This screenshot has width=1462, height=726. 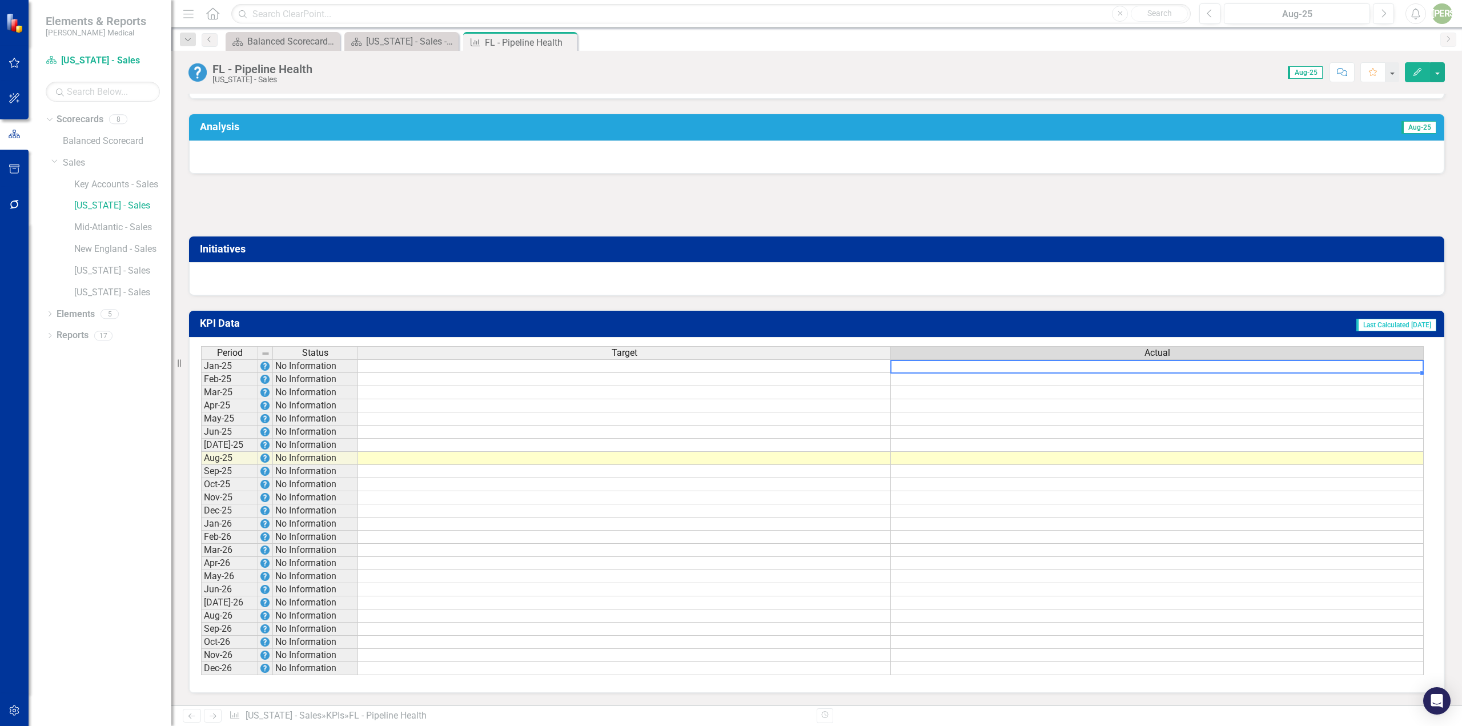 What do you see at coordinates (1159, 13) in the screenshot?
I see `span: Search` at bounding box center [1159, 13].